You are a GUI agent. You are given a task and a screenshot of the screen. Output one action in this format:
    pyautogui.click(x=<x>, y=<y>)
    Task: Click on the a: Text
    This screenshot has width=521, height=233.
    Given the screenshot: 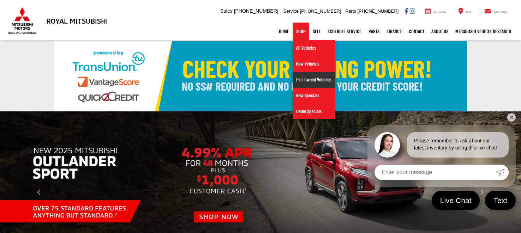 What is the action you would take?
    pyautogui.click(x=501, y=201)
    